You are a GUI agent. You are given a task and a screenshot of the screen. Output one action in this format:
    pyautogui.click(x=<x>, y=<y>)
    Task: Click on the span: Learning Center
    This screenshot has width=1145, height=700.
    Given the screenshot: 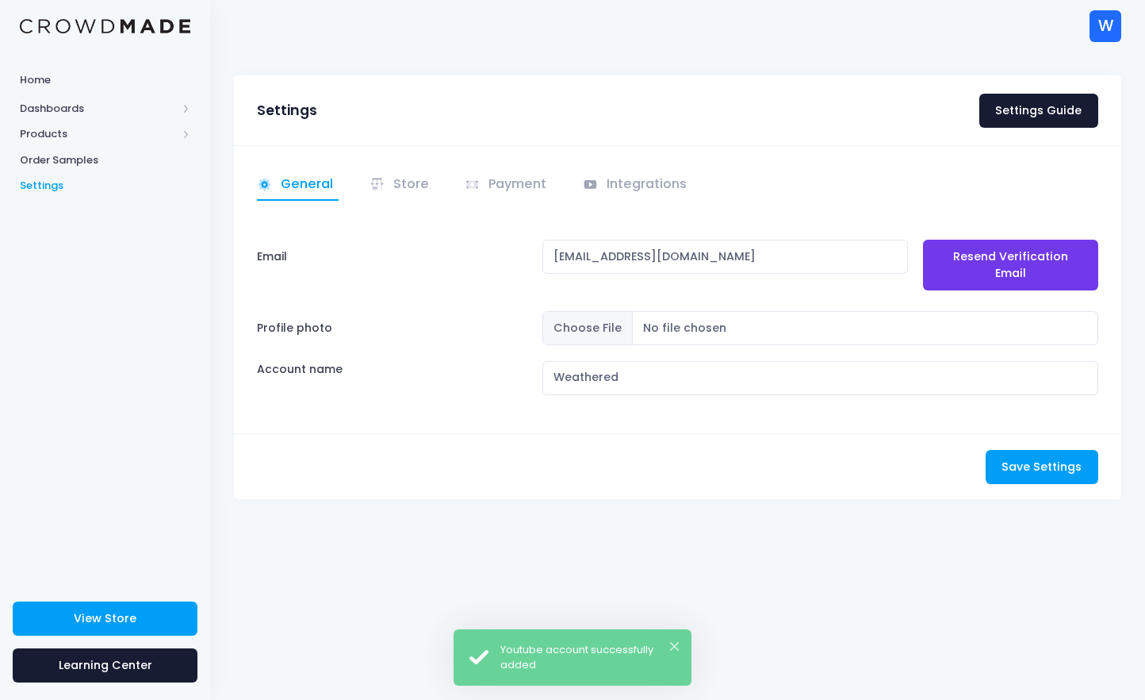 What is the action you would take?
    pyautogui.click(x=105, y=665)
    